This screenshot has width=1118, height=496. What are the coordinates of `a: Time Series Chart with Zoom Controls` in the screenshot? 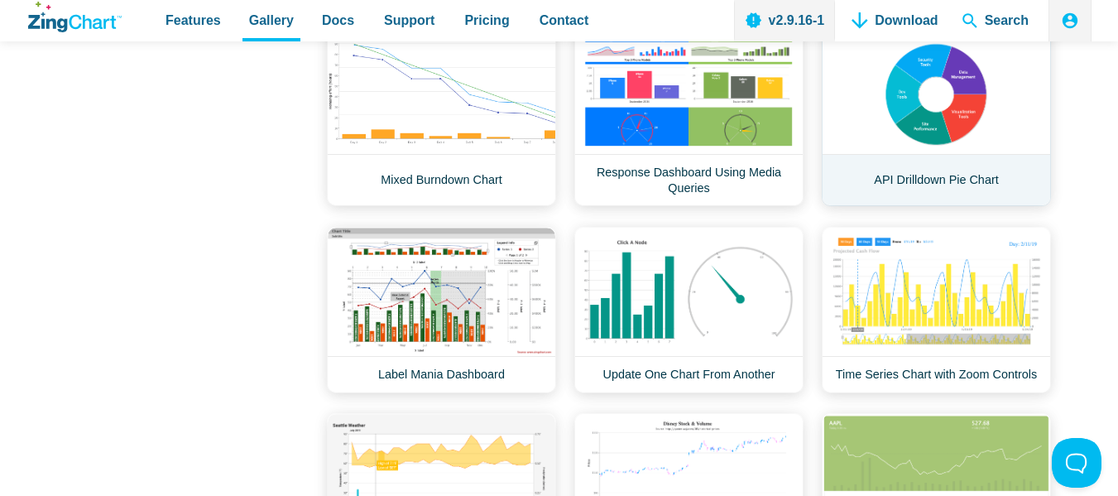 It's located at (936, 309).